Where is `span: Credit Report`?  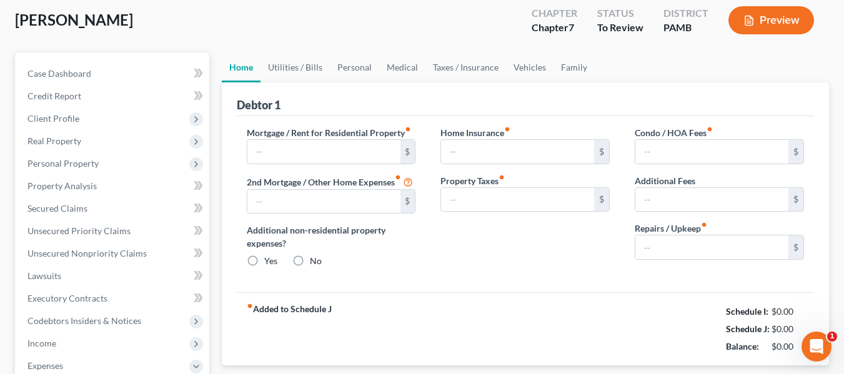 span: Credit Report is located at coordinates (54, 96).